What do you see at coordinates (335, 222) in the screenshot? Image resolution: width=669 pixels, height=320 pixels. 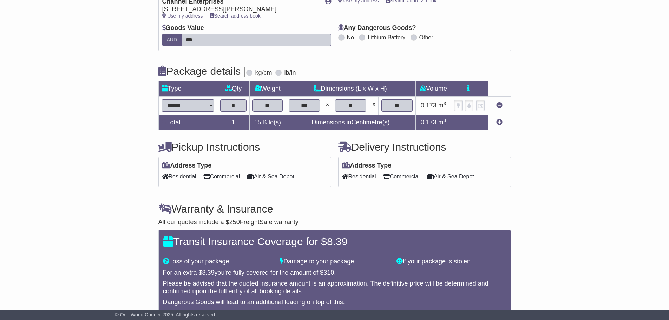 I see `div: All our quotes include a $ FreightSafe warranty.` at bounding box center [335, 222].